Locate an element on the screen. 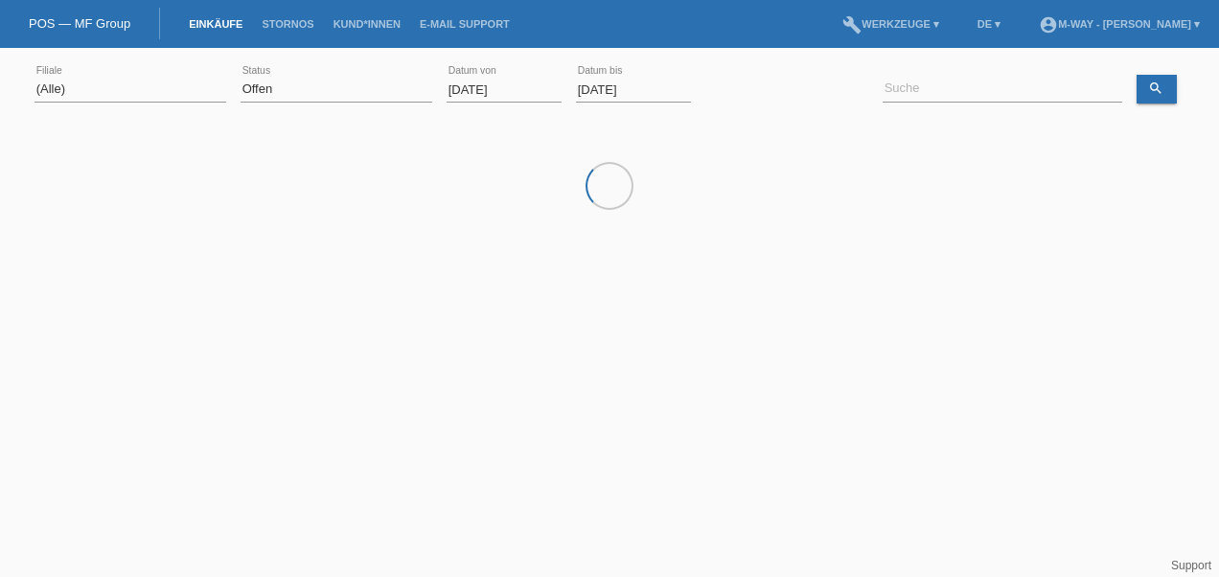 The image size is (1219, 577). a: Kund*innen is located at coordinates (367, 24).